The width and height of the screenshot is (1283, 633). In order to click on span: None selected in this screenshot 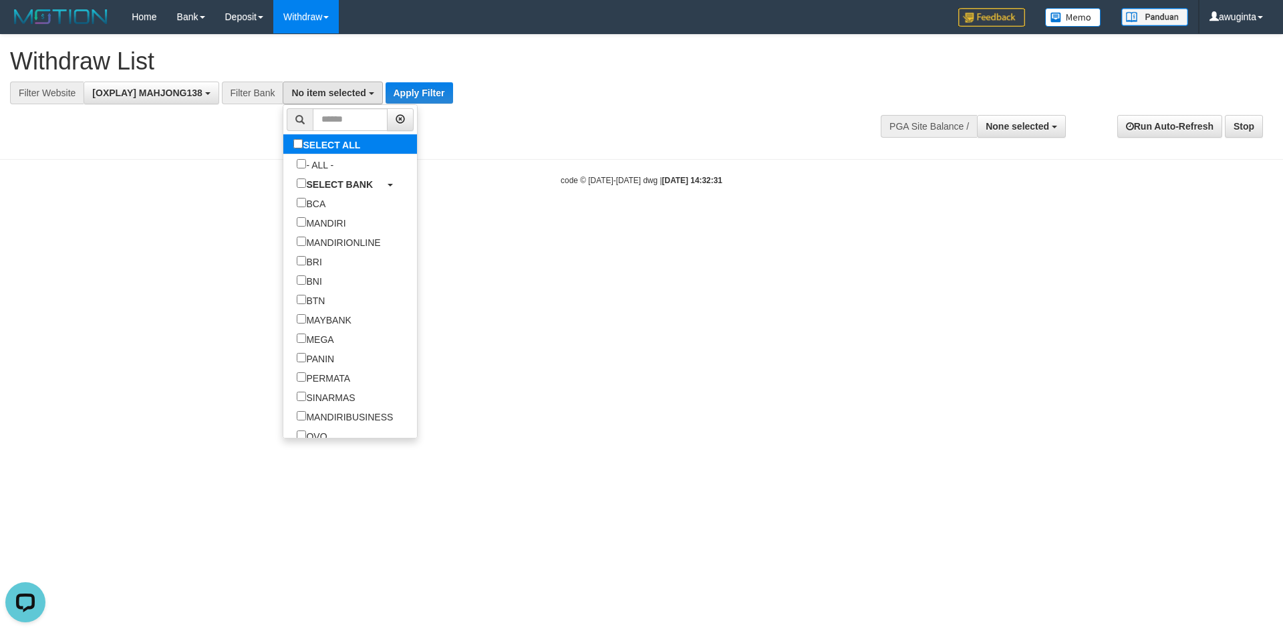, I will do `click(1017, 126)`.